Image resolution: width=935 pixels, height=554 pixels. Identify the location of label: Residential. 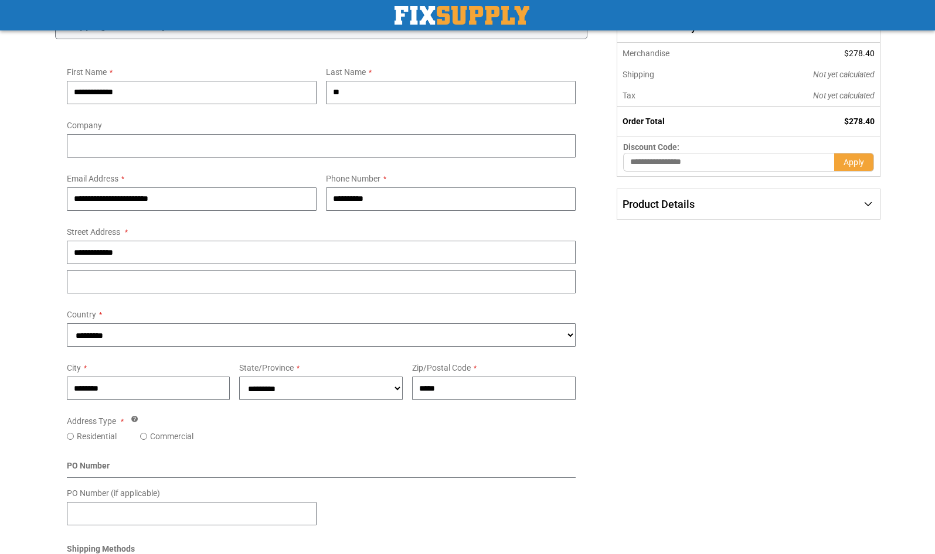
(97, 437).